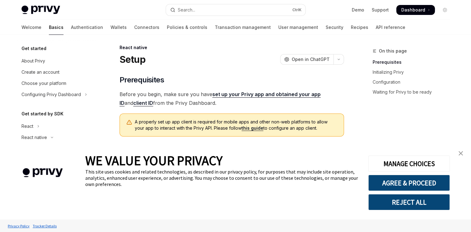 The height and width of the screenshot is (232, 471). What do you see at coordinates (414, 62) in the screenshot?
I see `a: Prerequisites` at bounding box center [414, 62].